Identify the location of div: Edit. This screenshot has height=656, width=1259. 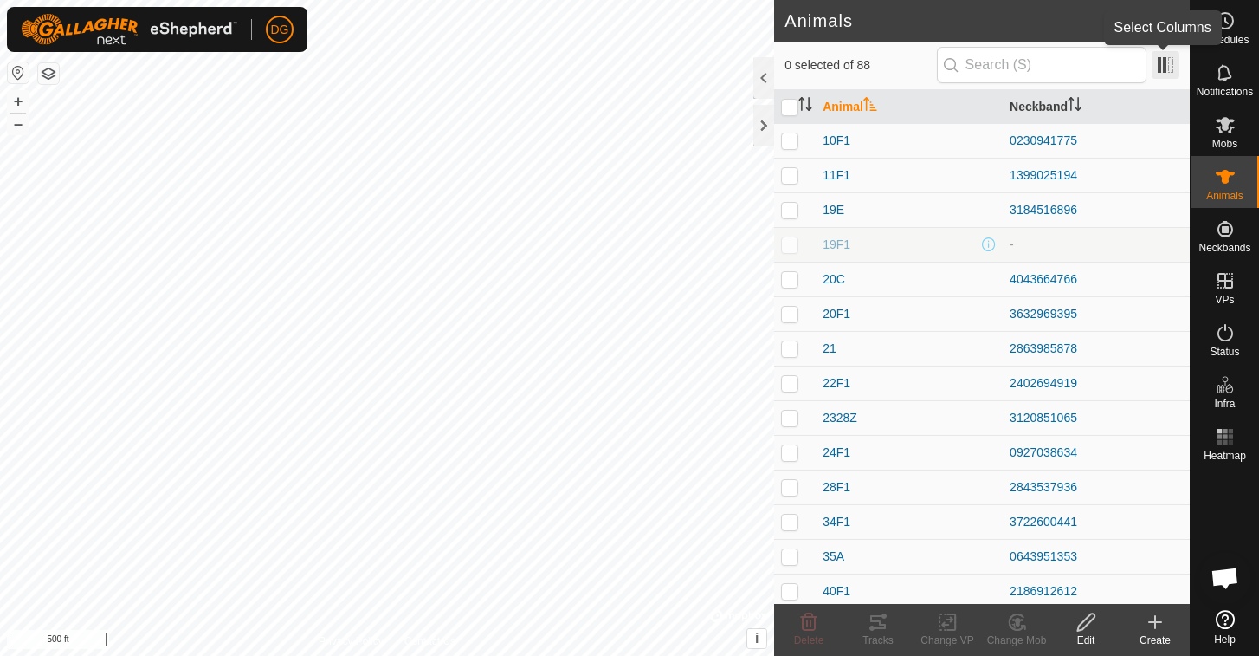
(1086, 640).